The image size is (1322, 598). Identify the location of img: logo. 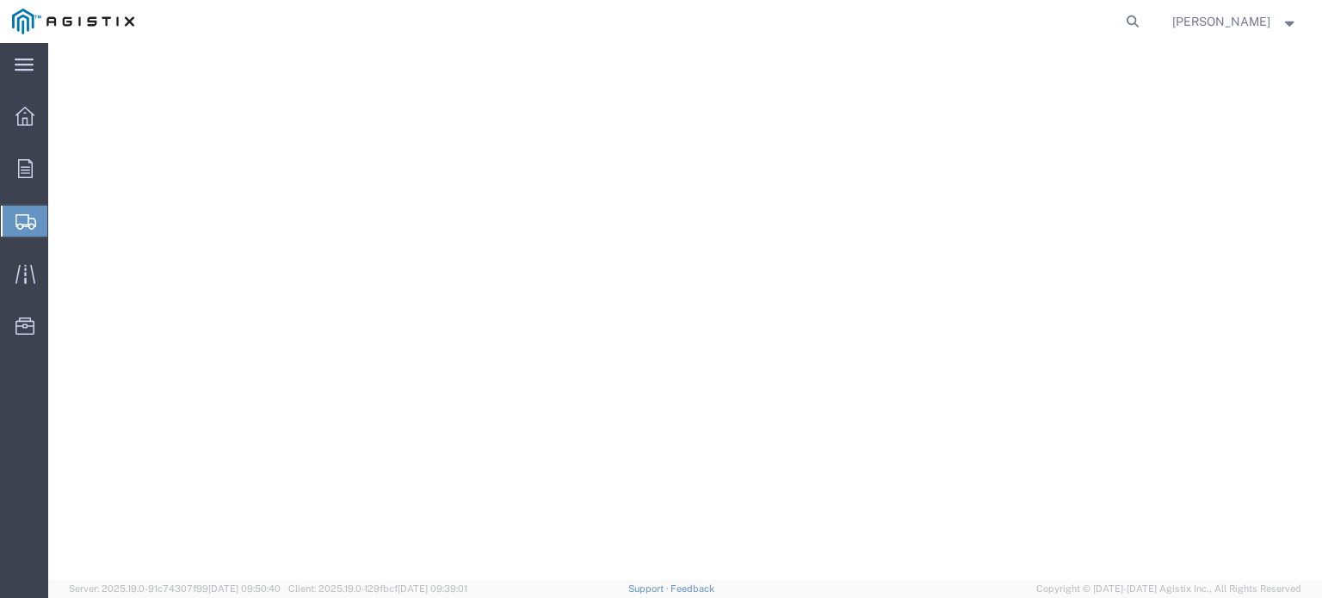
(73, 22).